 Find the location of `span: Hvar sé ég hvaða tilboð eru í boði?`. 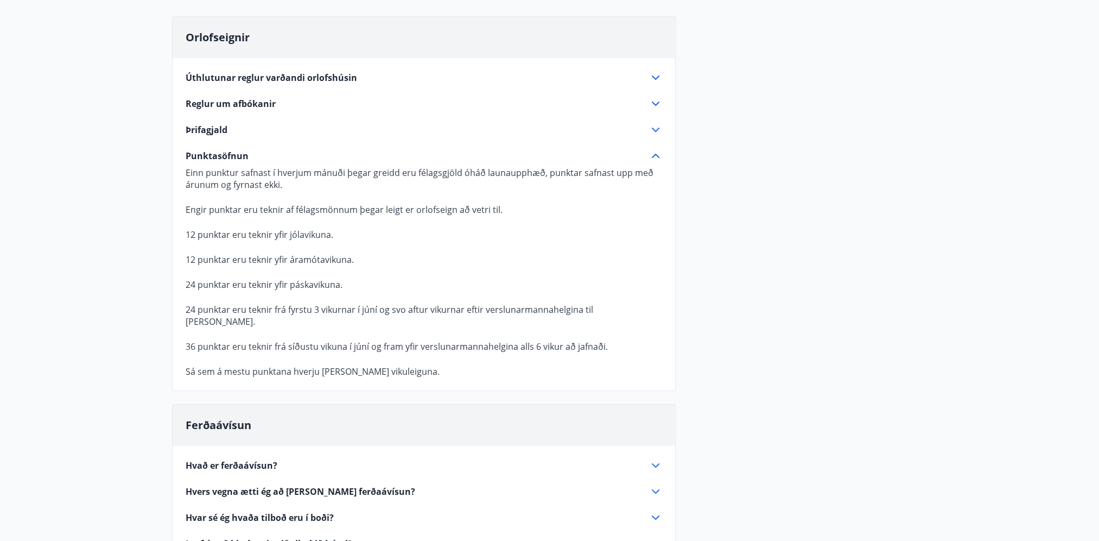

span: Hvar sé ég hvaða tilboð eru í boði? is located at coordinates (259, 517).